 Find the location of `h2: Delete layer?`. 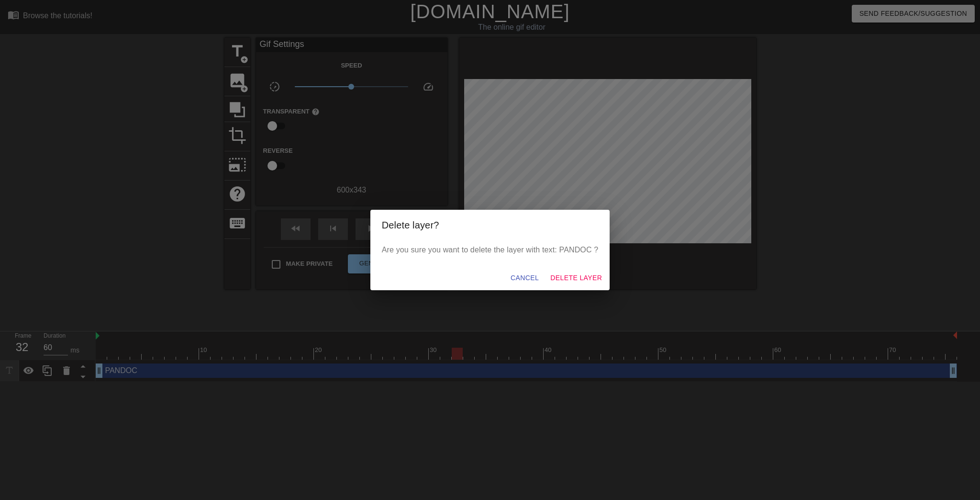

h2: Delete layer? is located at coordinates (490, 225).